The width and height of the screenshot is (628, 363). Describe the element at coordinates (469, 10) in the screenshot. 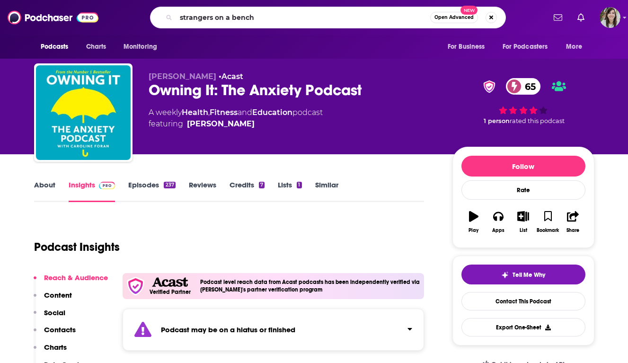

I see `span: New` at that location.